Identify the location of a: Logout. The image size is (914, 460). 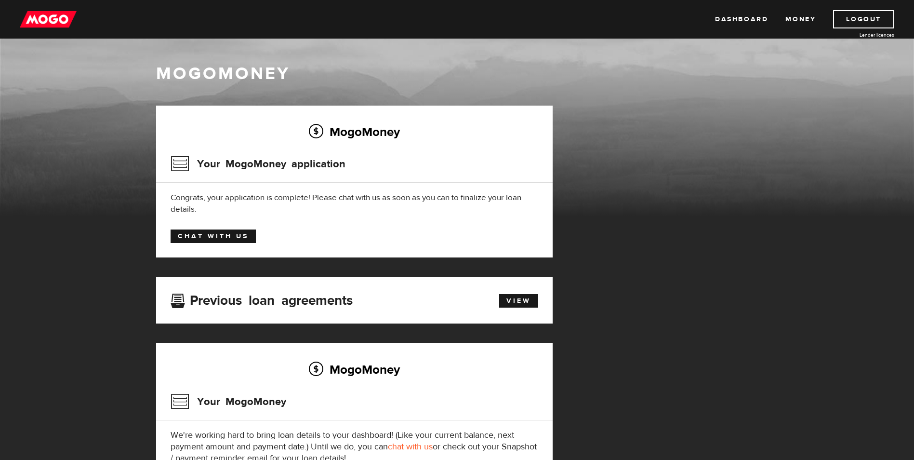
(863, 19).